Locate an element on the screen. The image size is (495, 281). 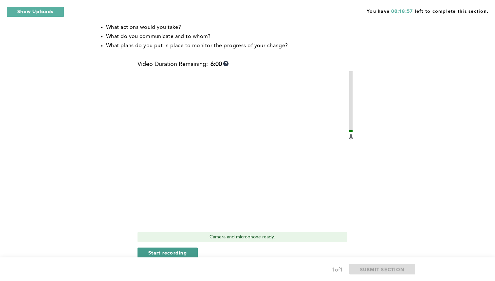
div: 1 of 1 is located at coordinates (337, 270).